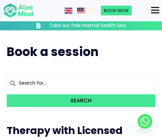  I want to click on a: English, so click(69, 10).